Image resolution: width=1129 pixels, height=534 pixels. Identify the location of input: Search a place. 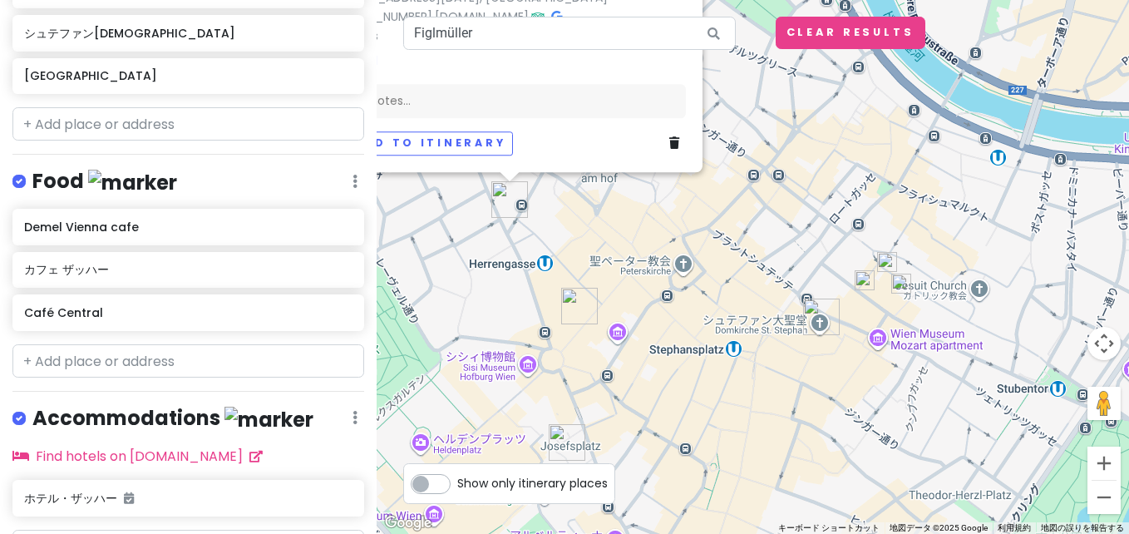
(570, 33).